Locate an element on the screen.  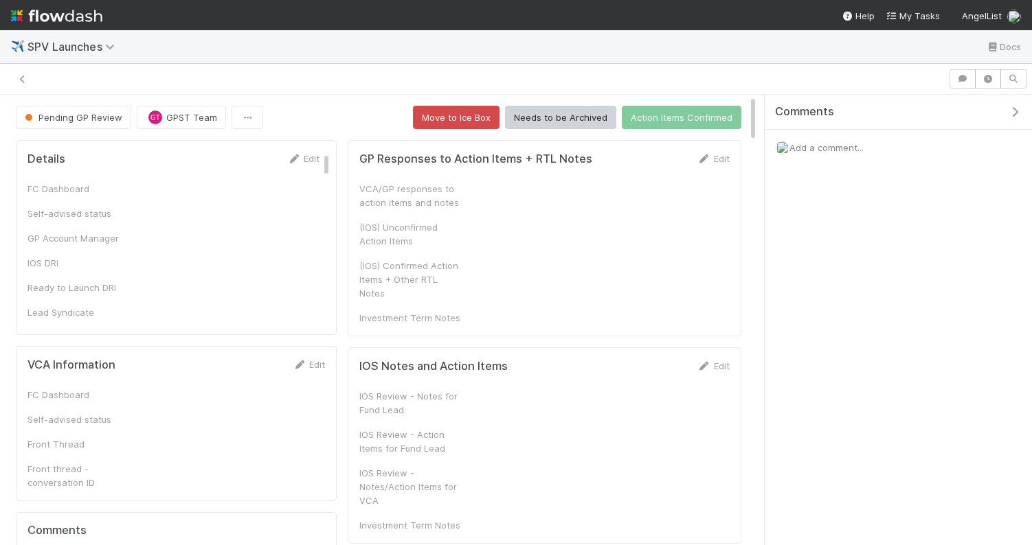
div: Help is located at coordinates (858, 16).